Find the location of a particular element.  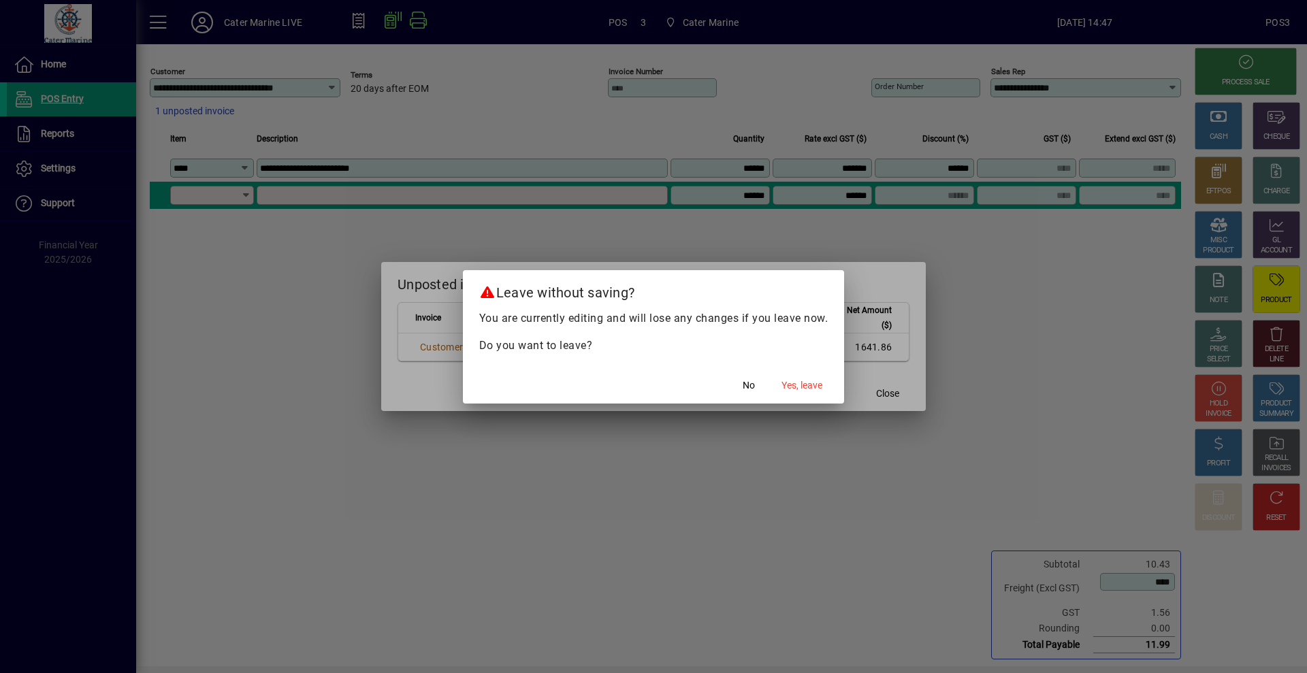

p: Do you want to leave? is located at coordinates (654, 346).